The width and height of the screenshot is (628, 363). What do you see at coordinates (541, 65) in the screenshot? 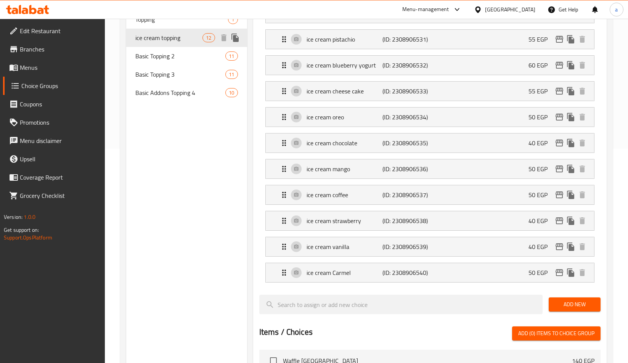
I see `p: 60 EGP` at bounding box center [541, 65].